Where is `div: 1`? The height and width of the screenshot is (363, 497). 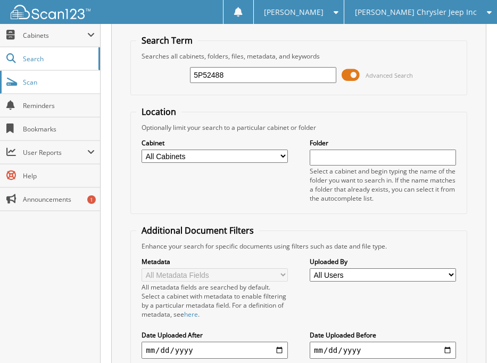 div: 1 is located at coordinates (91, 199).